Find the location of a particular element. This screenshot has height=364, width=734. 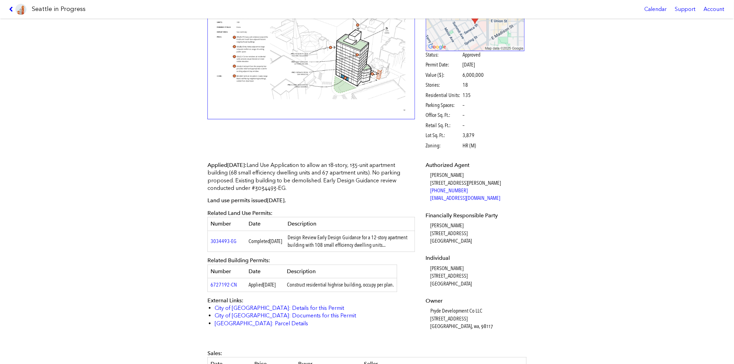

dt: Individual is located at coordinates (475, 258).